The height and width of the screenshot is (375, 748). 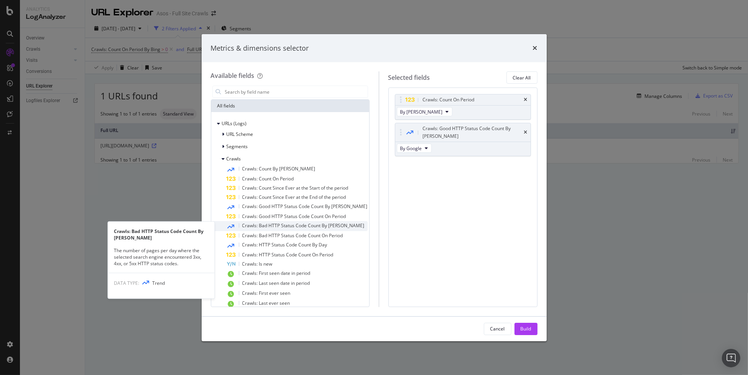 What do you see at coordinates (731, 358) in the screenshot?
I see `div: Open Intercom Messenger` at bounding box center [731, 358].